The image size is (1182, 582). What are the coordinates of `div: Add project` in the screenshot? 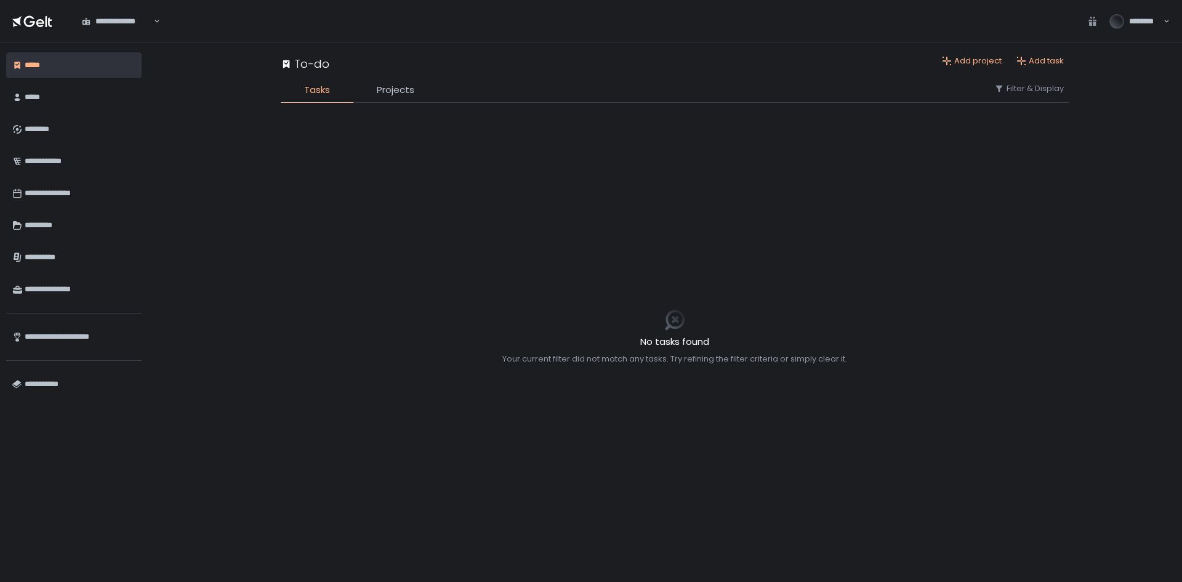 It's located at (971, 61).